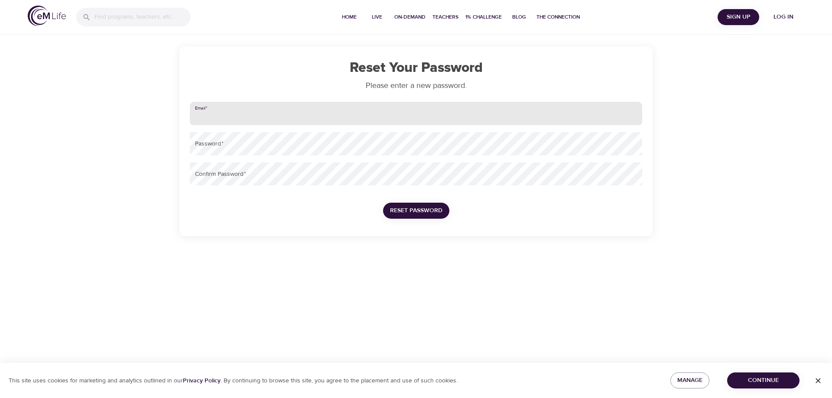 The width and height of the screenshot is (832, 398). What do you see at coordinates (690, 380) in the screenshot?
I see `span: Manage` at bounding box center [690, 380].